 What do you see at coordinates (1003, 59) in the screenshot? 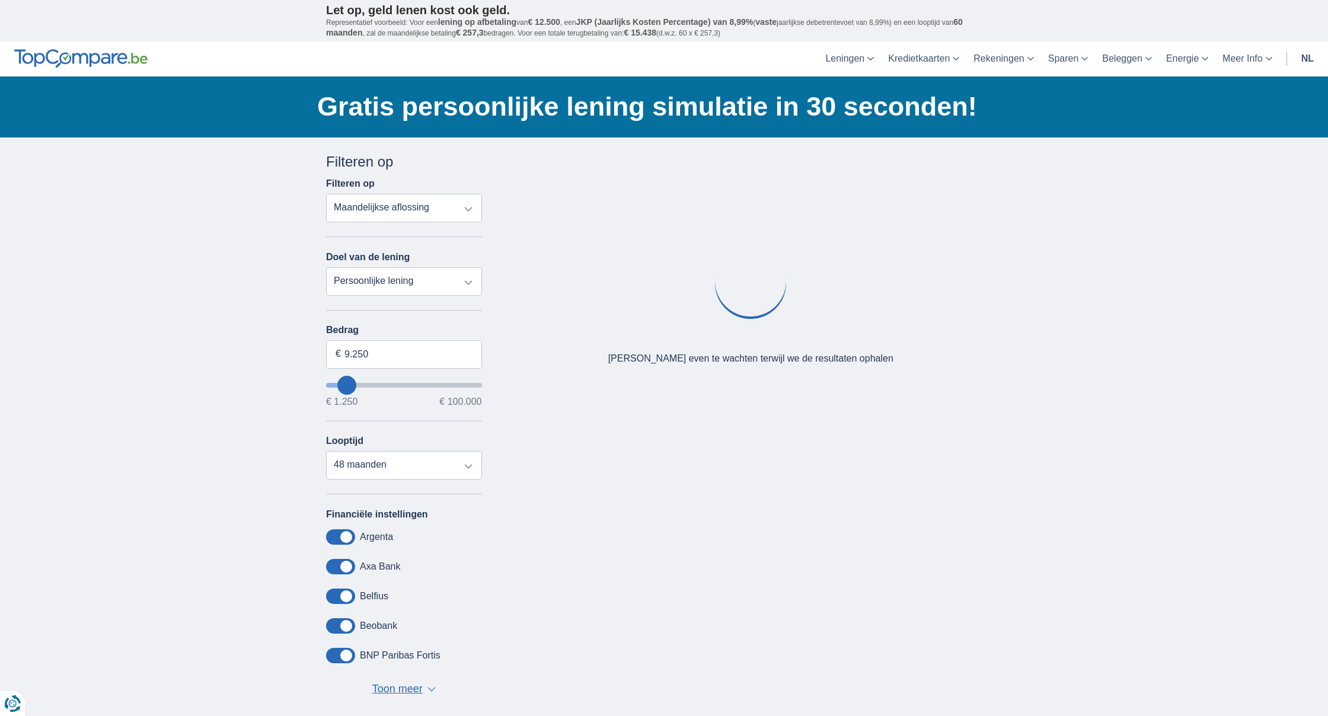
I see `a: Rekeningen` at bounding box center [1003, 59].